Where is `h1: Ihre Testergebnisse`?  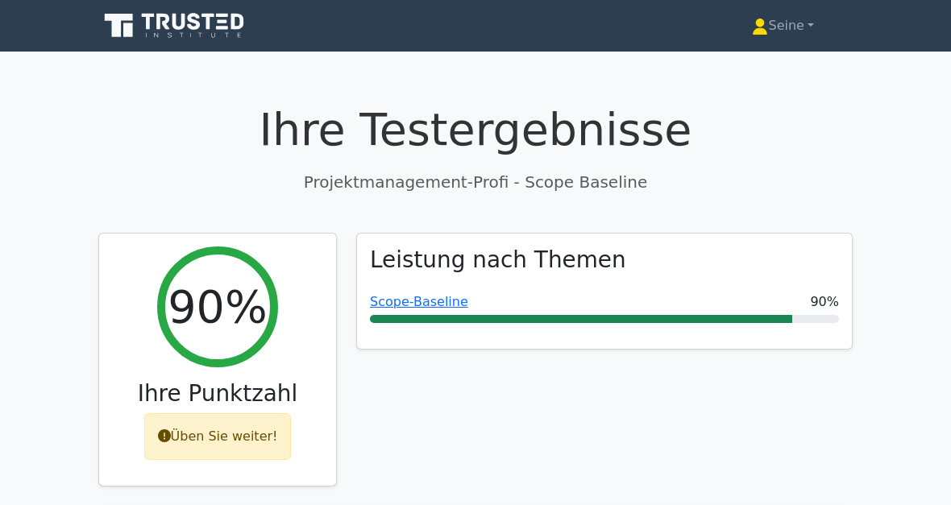 h1: Ihre Testergebnisse is located at coordinates (475, 130).